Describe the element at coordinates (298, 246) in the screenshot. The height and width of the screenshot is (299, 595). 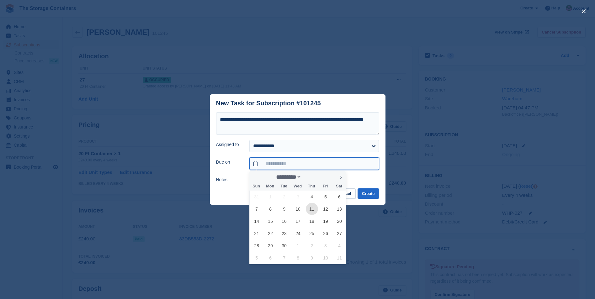
I see `span: October 1, 2025` at that location.